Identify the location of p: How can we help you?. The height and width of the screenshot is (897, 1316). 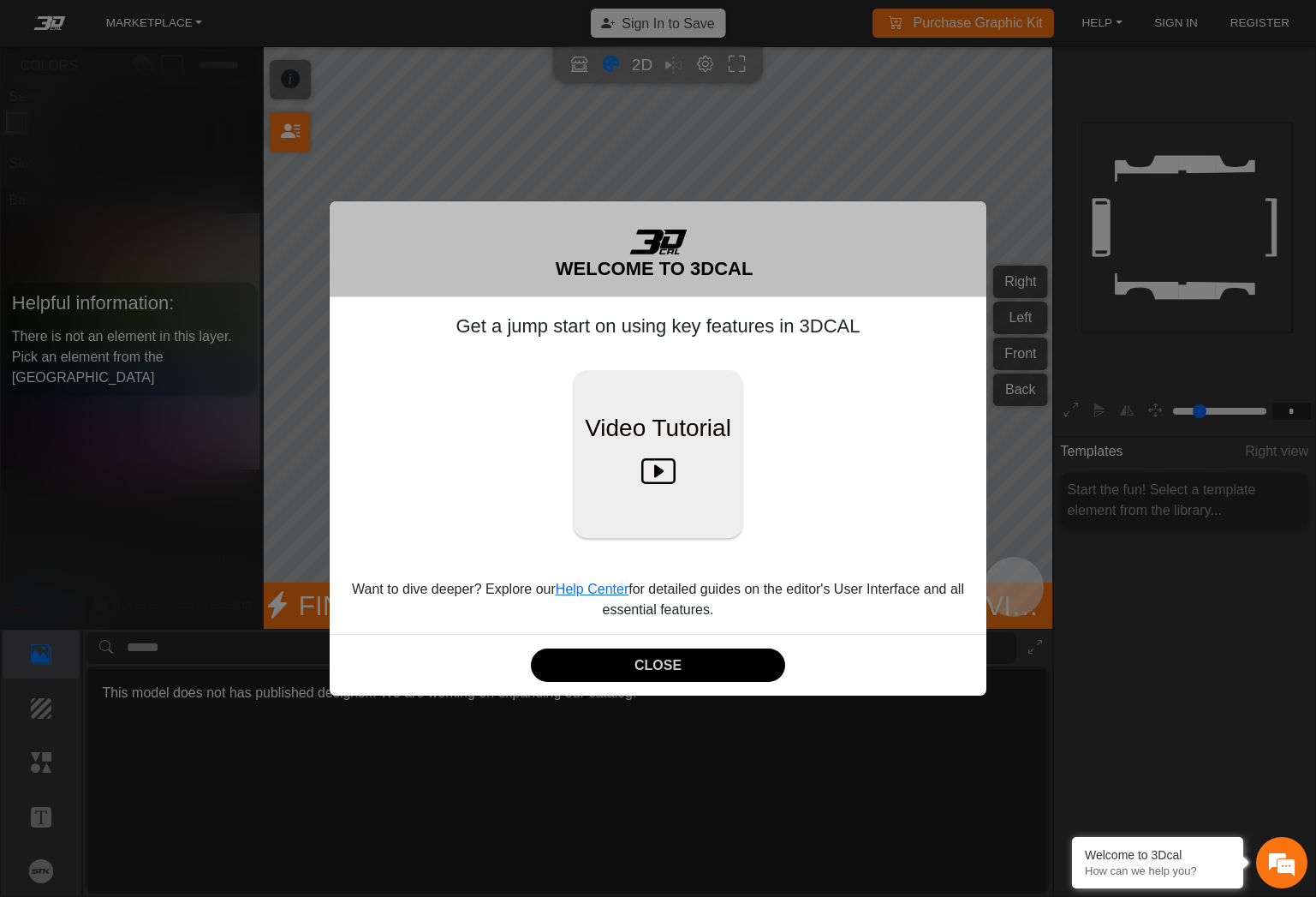
(1158, 870).